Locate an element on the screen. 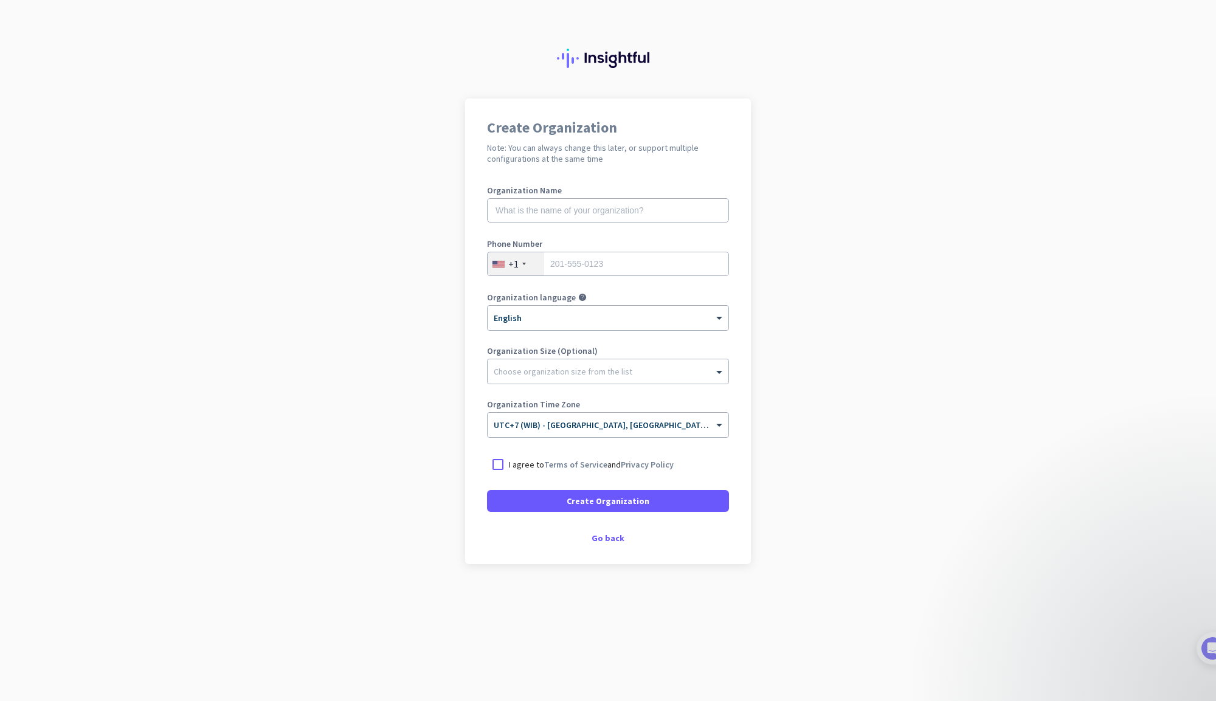 The width and height of the screenshot is (1216, 701). input: 201-555-0123 is located at coordinates (608, 264).